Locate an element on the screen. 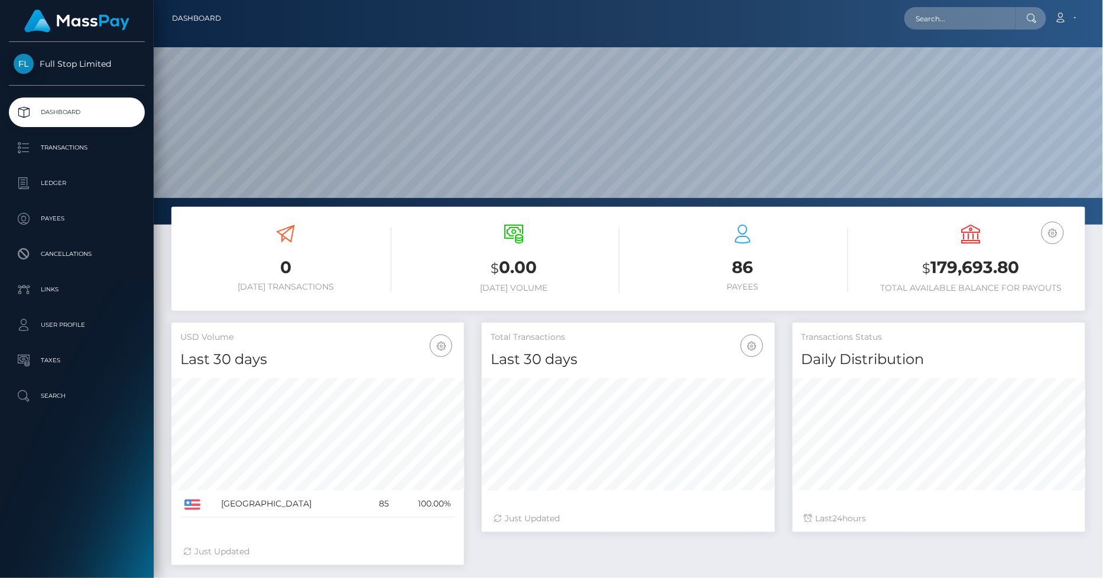 This screenshot has height=578, width=1103. h5: Total Transactions is located at coordinates (628, 338).